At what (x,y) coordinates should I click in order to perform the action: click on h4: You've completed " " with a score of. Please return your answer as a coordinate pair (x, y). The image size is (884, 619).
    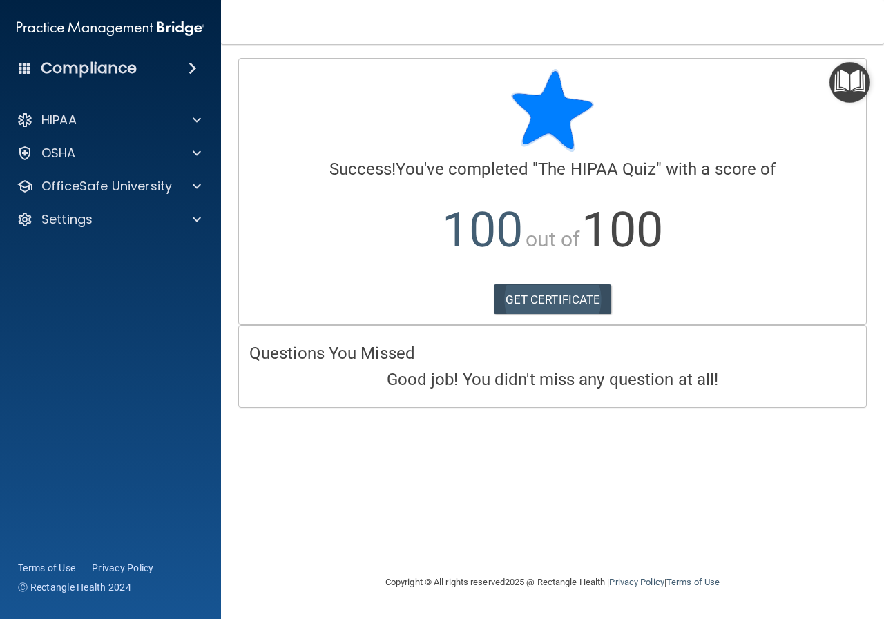
    Looking at the image, I should click on (552, 169).